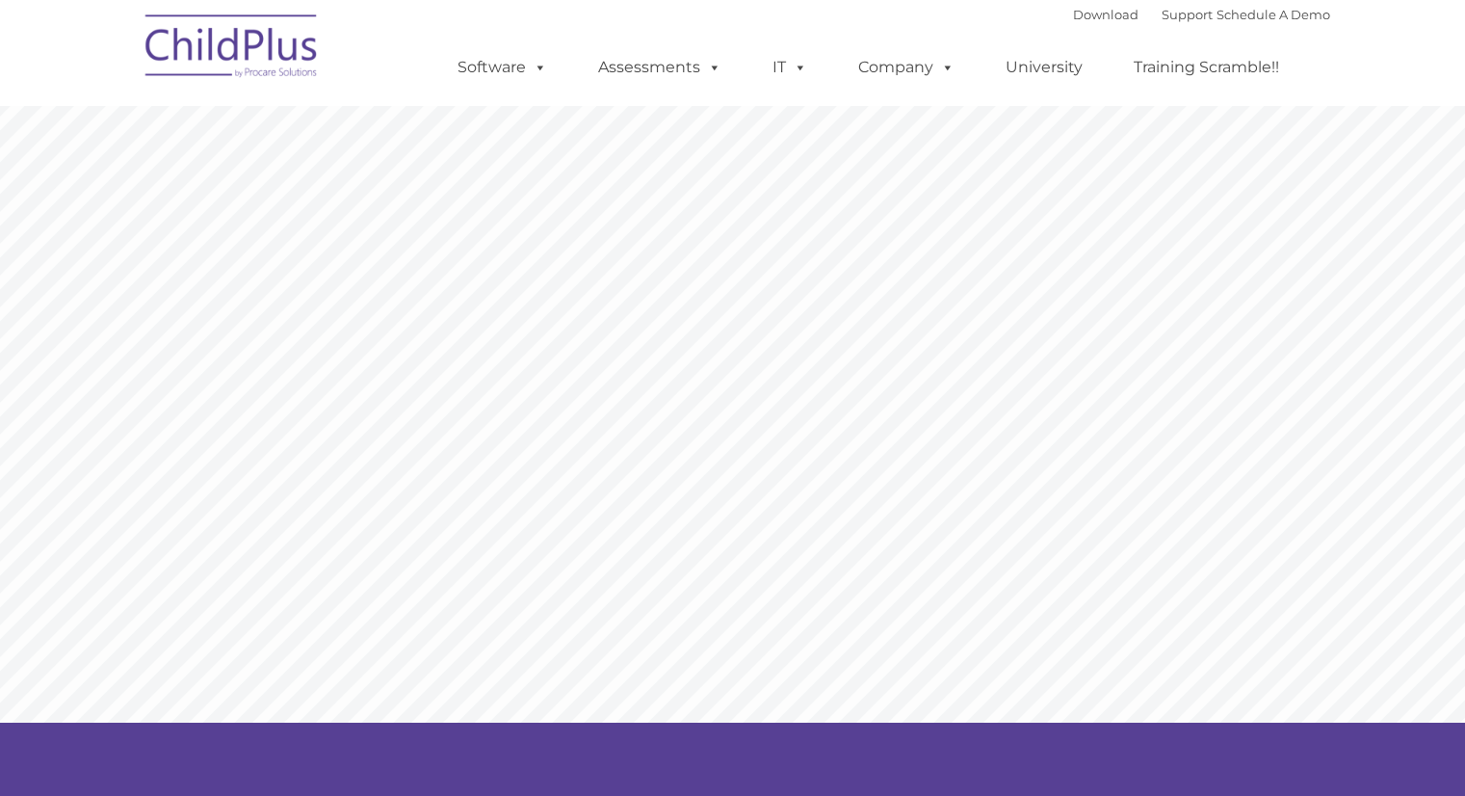 This screenshot has height=796, width=1465. Describe the element at coordinates (790, 67) in the screenshot. I see `a: IT` at that location.